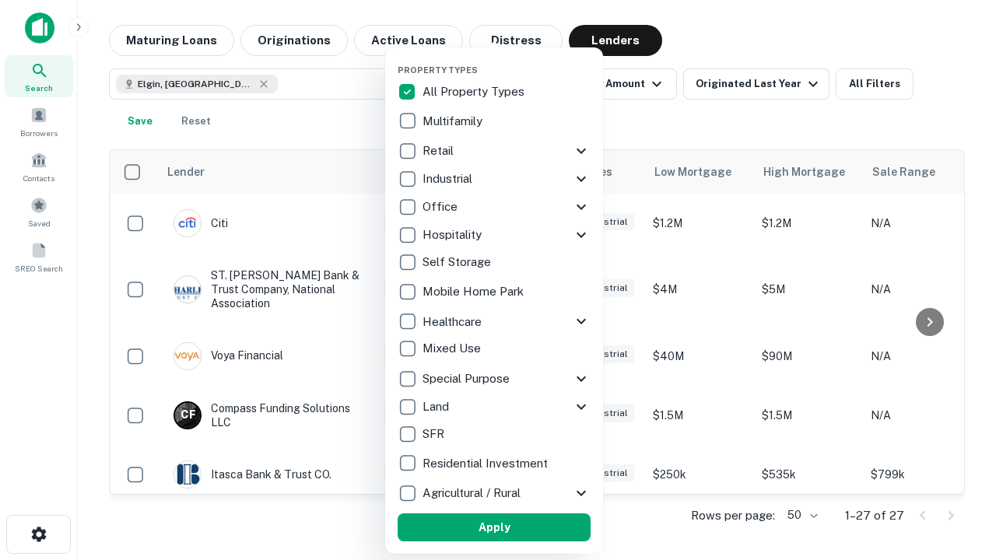 The height and width of the screenshot is (560, 996). I want to click on div: Chat Widget, so click(957, 473).